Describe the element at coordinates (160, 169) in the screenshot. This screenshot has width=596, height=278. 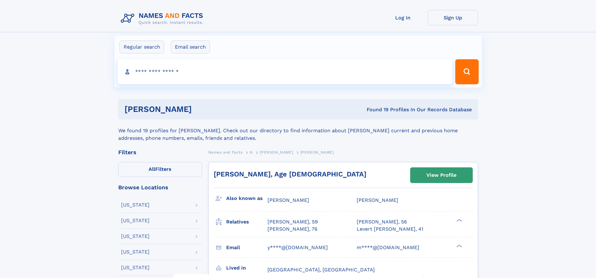
I see `label: Filters` at that location.